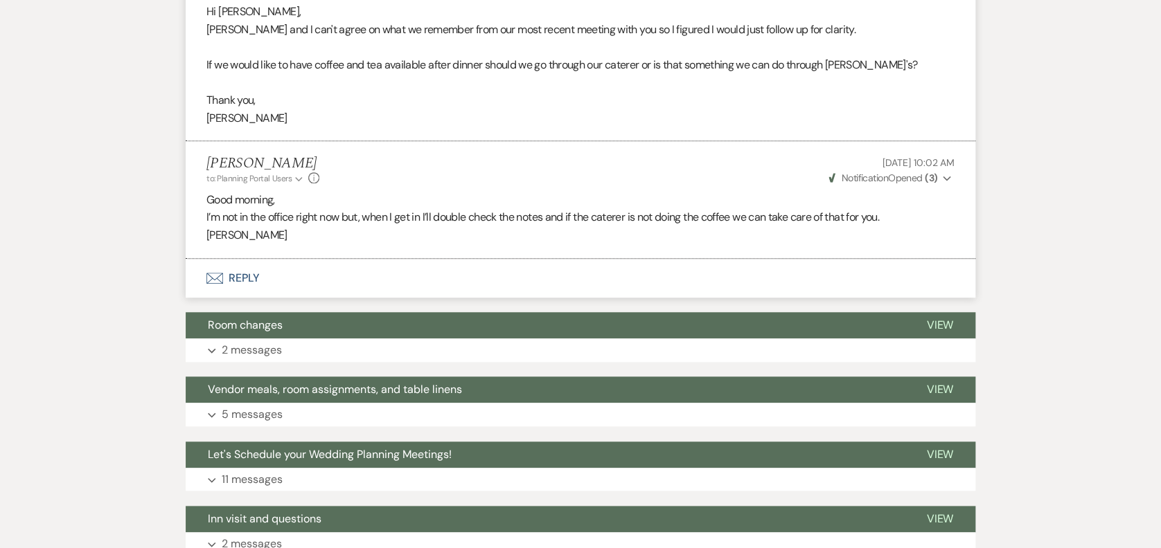  What do you see at coordinates (334, 389) in the screenshot?
I see `span: Vendor meals, room assignments, and table linens` at bounding box center [334, 389].